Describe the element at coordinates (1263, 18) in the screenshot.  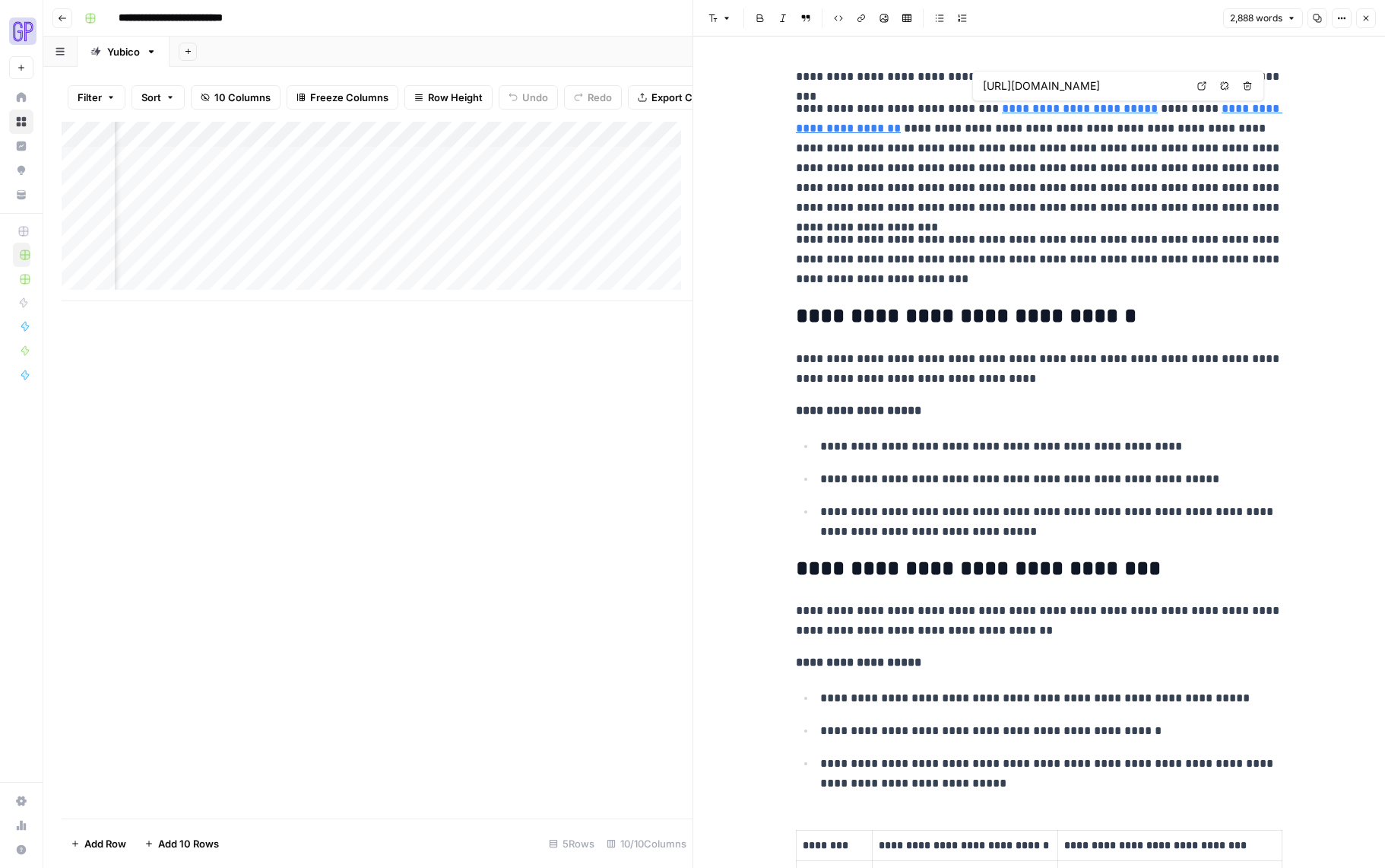
I see `button: 2,888 words` at that location.